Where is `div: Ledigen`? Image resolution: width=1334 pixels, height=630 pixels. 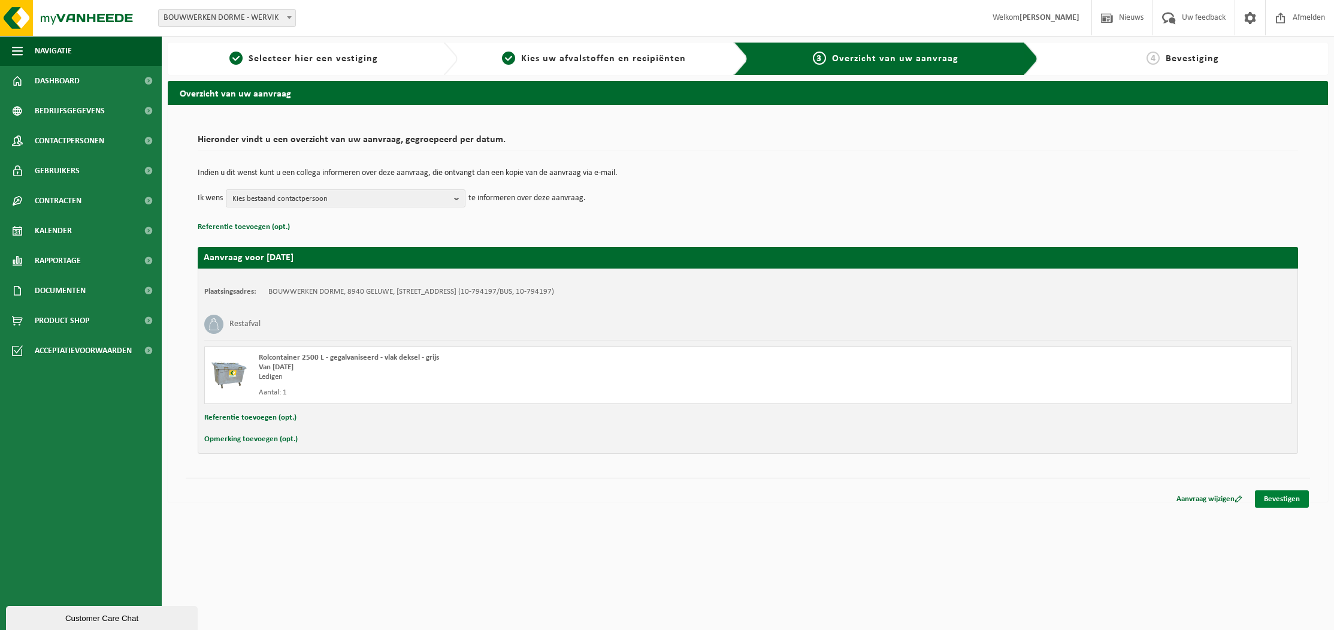
div: Ledigen is located at coordinates (527, 377).